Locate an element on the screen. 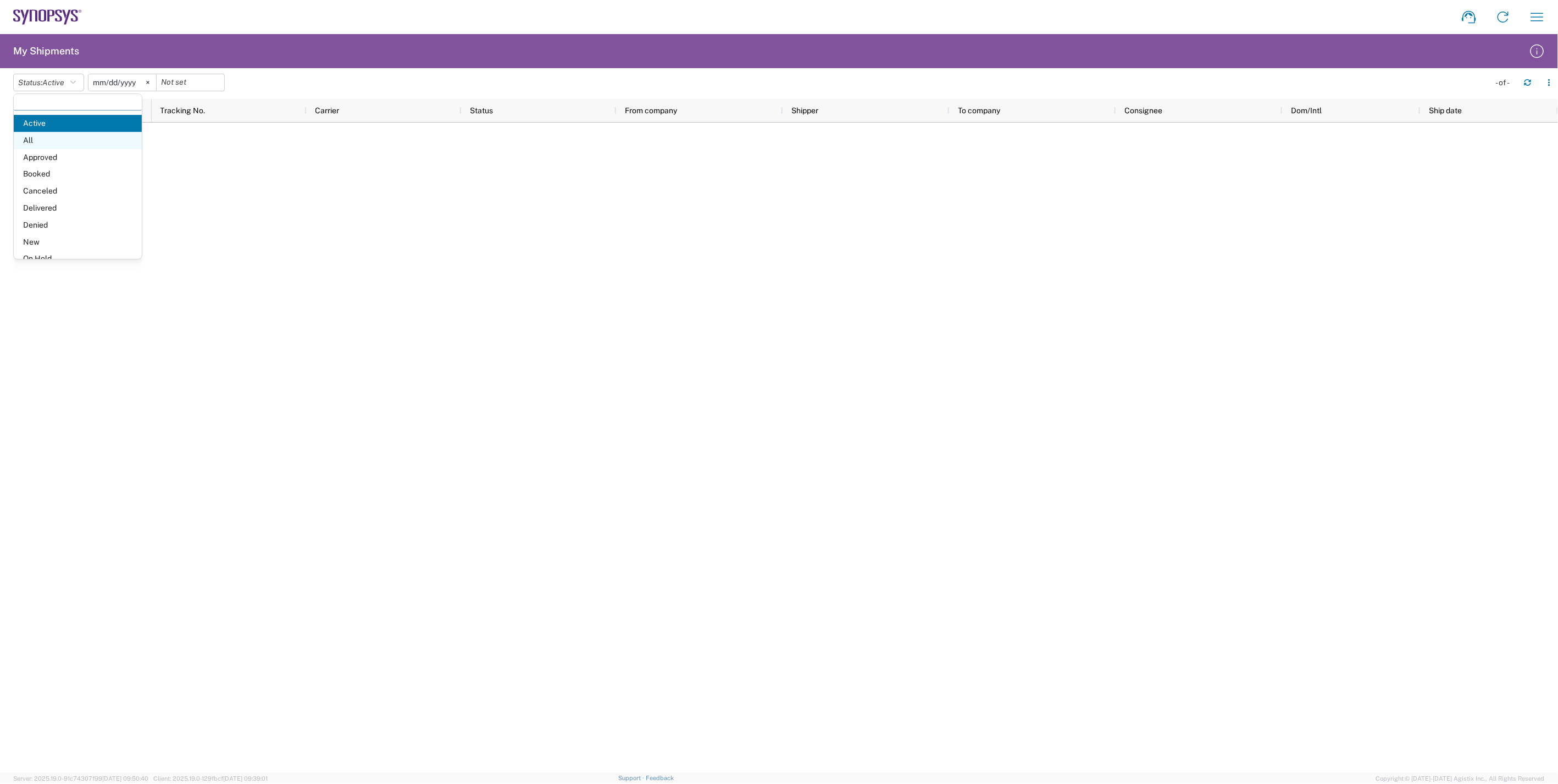 The image size is (1558, 784). span: Delivered is located at coordinates (77, 208).